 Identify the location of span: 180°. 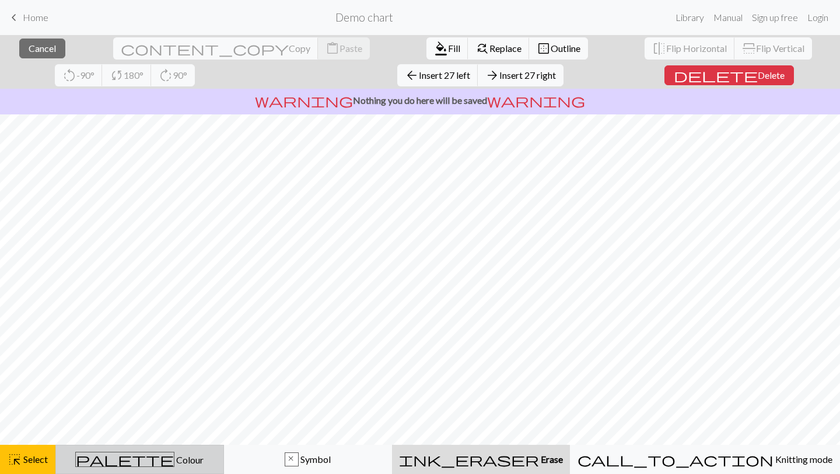
(134, 75).